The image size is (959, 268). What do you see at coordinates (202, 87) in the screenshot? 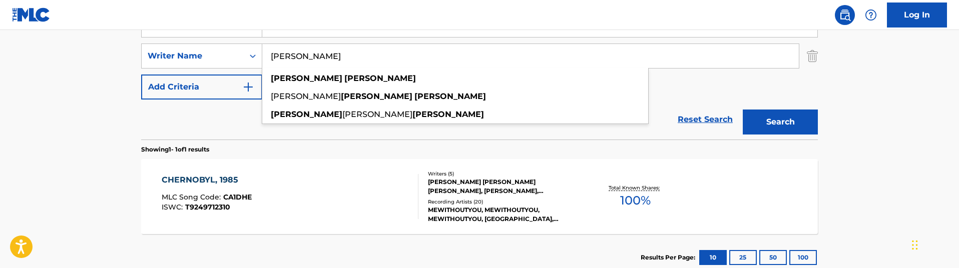
I see `button: Add Criteria` at bounding box center [202, 87].